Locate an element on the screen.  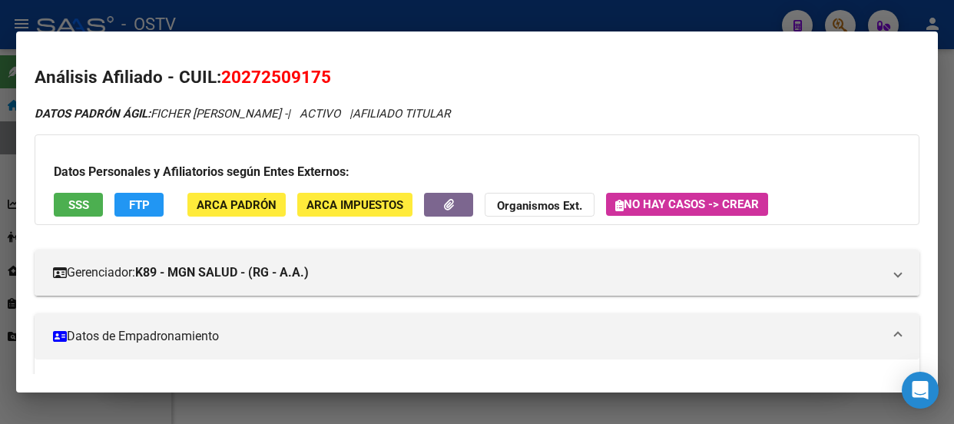
strong: DATOS PADRÓN ÁGIL: is located at coordinates (92, 114).